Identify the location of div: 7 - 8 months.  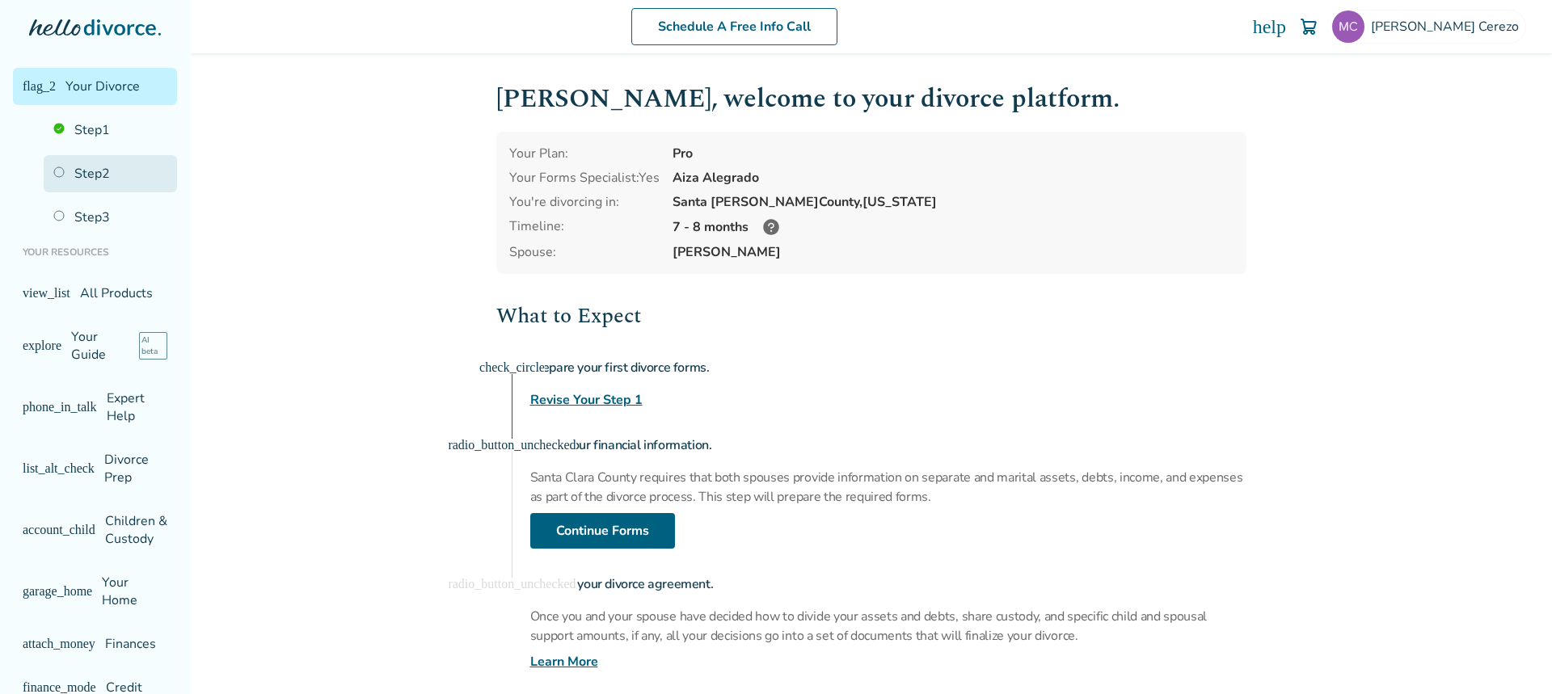
(953, 227).